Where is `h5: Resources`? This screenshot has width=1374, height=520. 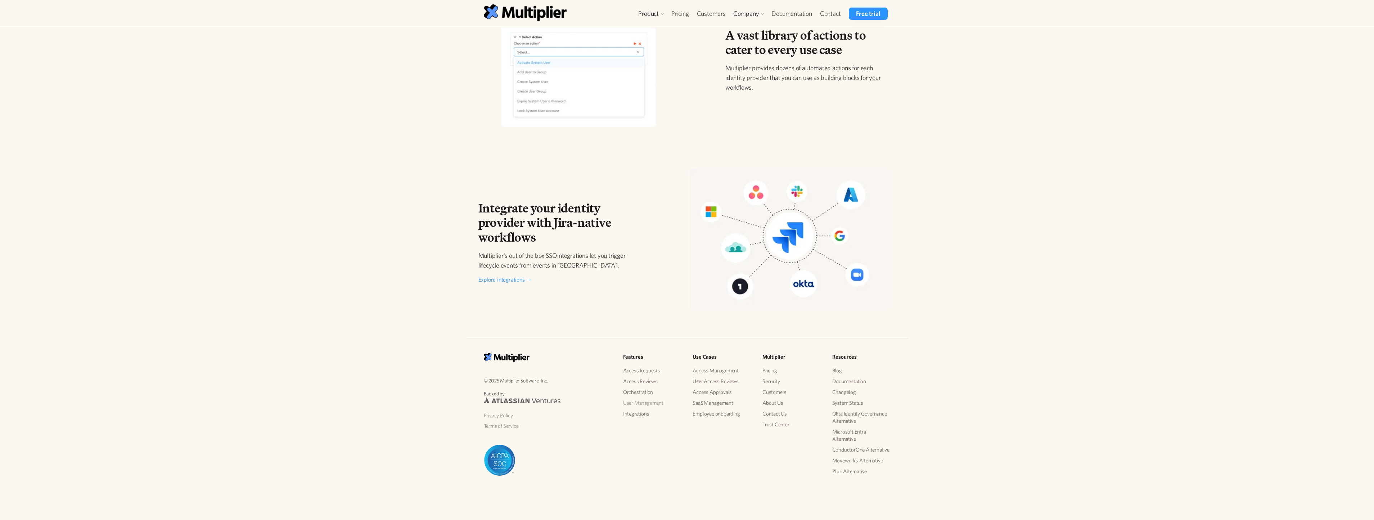 h5: Resources is located at coordinates (862, 357).